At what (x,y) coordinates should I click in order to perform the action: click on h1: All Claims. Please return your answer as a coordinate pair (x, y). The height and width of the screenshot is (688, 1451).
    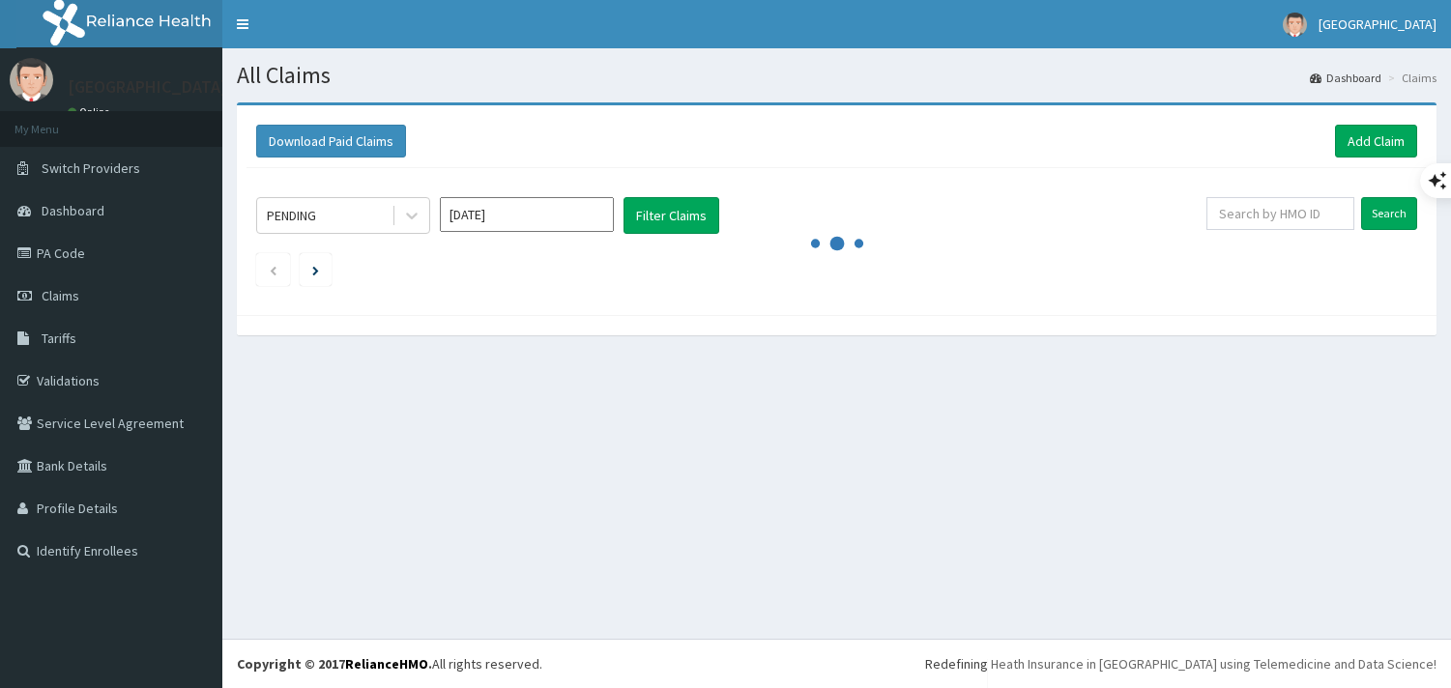
    Looking at the image, I should click on (836, 75).